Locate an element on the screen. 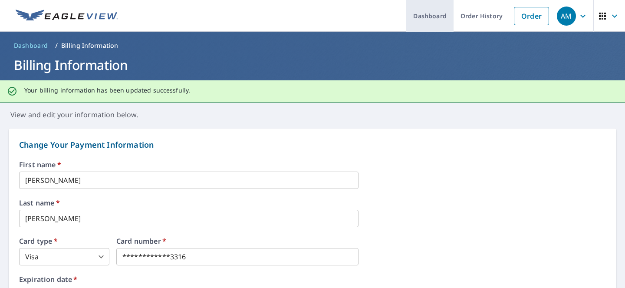 Image resolution: width=625 pixels, height=288 pixels. p: Change Your Payment Information is located at coordinates (312, 144).